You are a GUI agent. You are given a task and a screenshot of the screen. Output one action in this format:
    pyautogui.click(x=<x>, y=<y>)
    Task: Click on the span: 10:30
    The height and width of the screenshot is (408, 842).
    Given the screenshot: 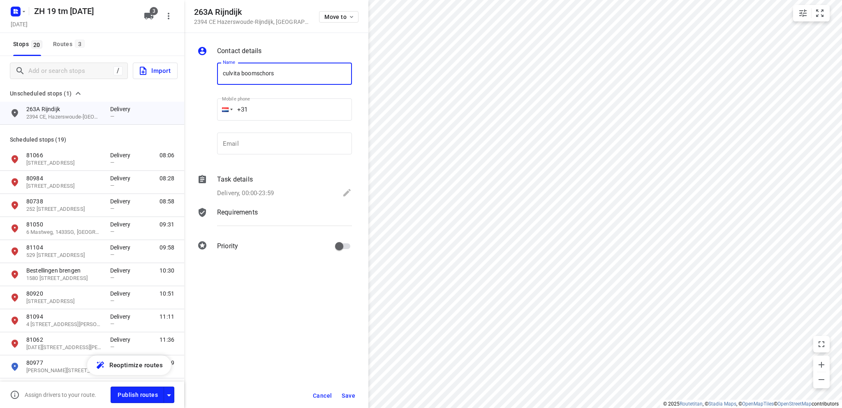 What is the action you would take?
    pyautogui.click(x=167, y=270)
    